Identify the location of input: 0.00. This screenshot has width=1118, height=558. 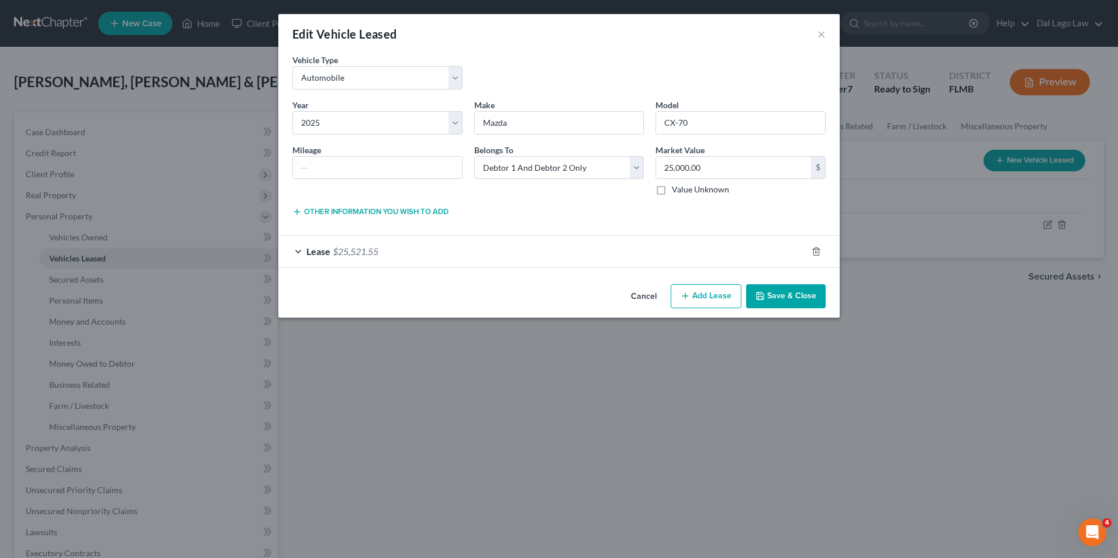
(733, 168).